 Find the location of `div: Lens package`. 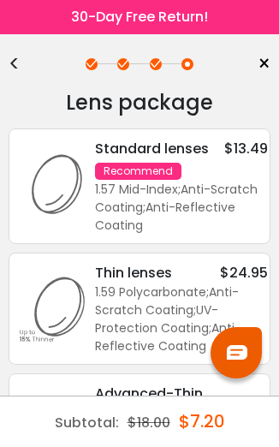

div: Lens package is located at coordinates (140, 103).